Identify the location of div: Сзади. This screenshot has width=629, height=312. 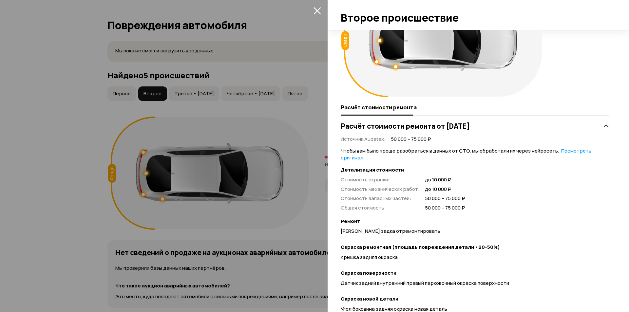
(345, 41).